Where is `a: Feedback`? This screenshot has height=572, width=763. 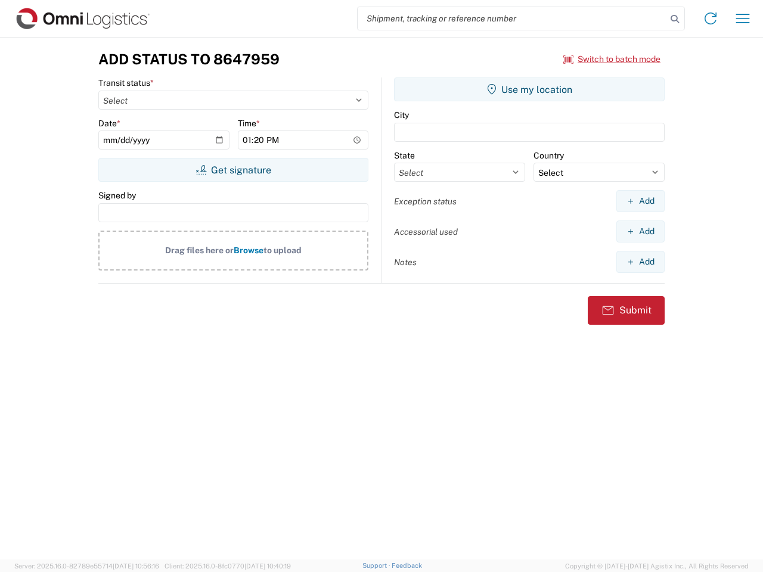 a: Feedback is located at coordinates (407, 566).